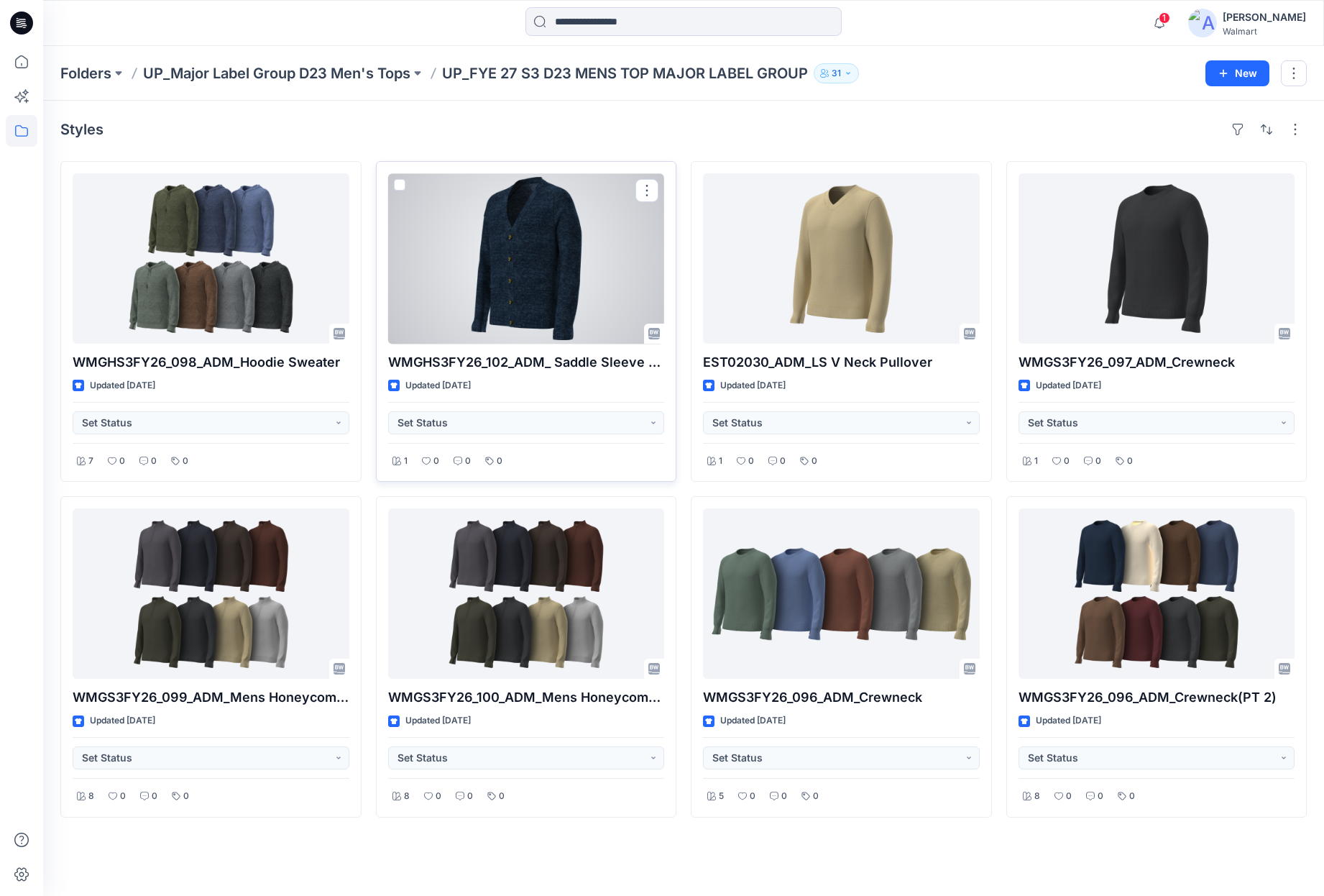 The image size is (1324, 896). Describe the element at coordinates (277, 74) in the screenshot. I see `a: UP_Major Label Group D23 Men's Tops` at that location.